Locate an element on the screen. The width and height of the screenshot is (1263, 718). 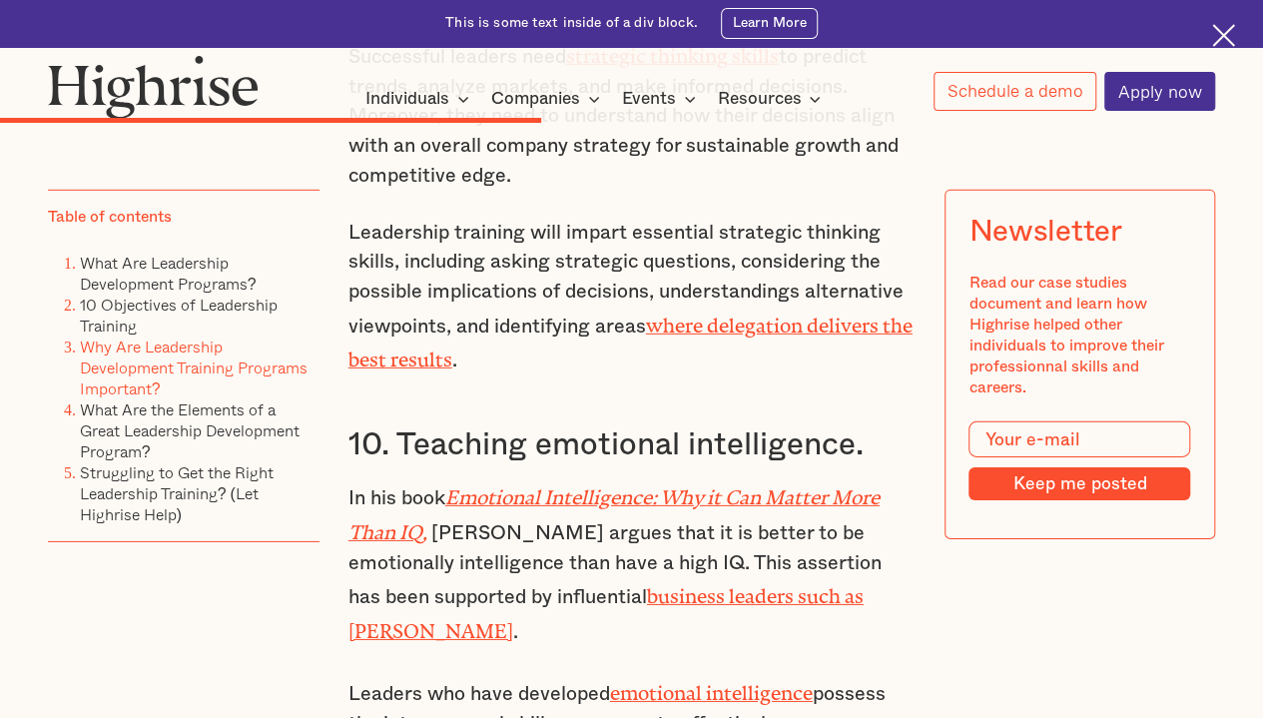
a: 10 Objectives of Leadership Training is located at coordinates (179, 315).